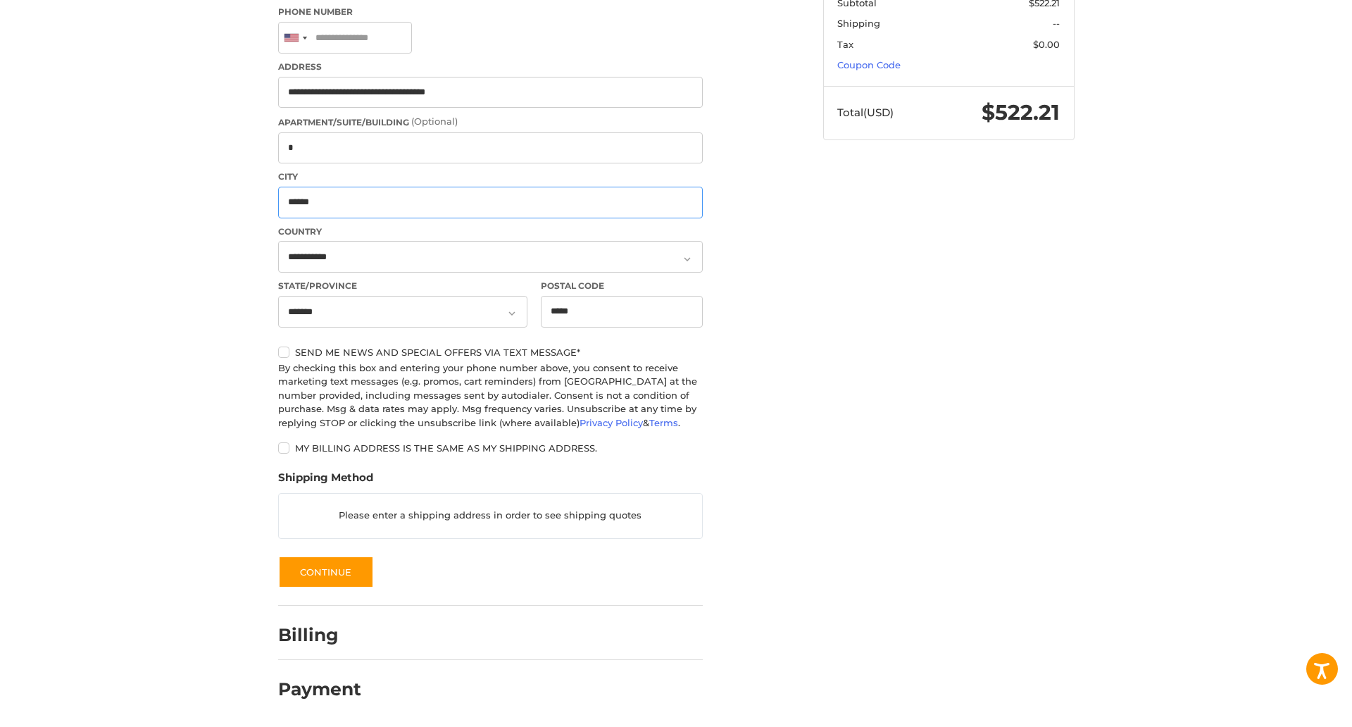 Image resolution: width=1352 pixels, height=727 pixels. What do you see at coordinates (663, 422) in the screenshot?
I see `a: Terms` at bounding box center [663, 422].